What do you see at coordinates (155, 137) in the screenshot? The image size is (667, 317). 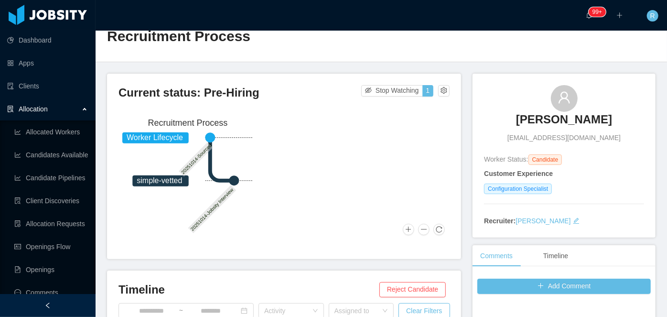 I see `tspan: Worker Lifecycle` at bounding box center [155, 137].